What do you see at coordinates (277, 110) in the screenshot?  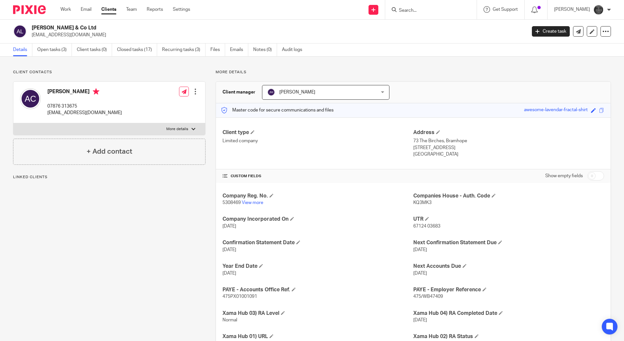 I see `p: Master code for secure communications and files` at bounding box center [277, 110].